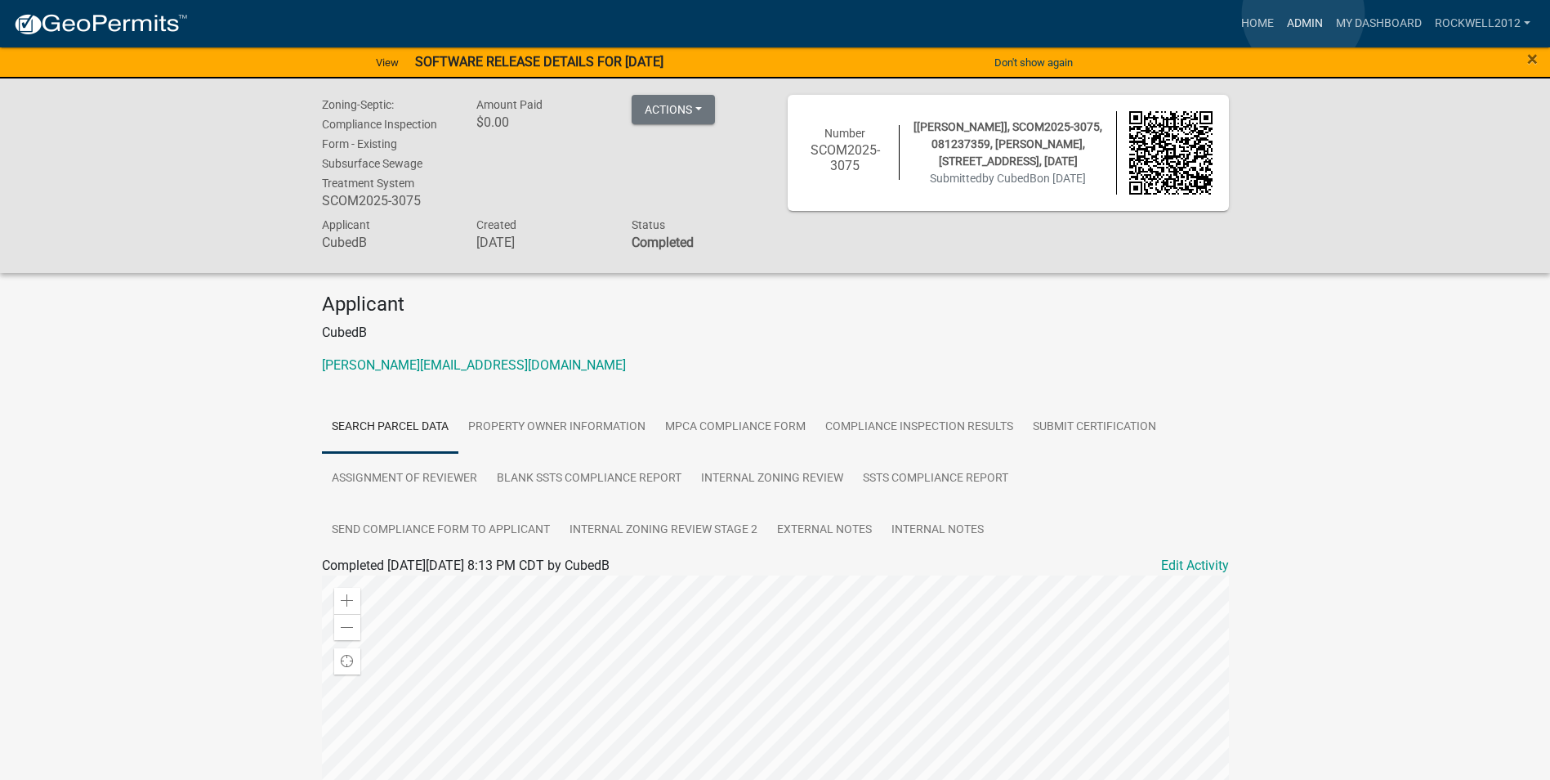 The width and height of the screenshot is (1550, 780). Describe the element at coordinates (1034, 62) in the screenshot. I see `button: Don't show again` at that location.